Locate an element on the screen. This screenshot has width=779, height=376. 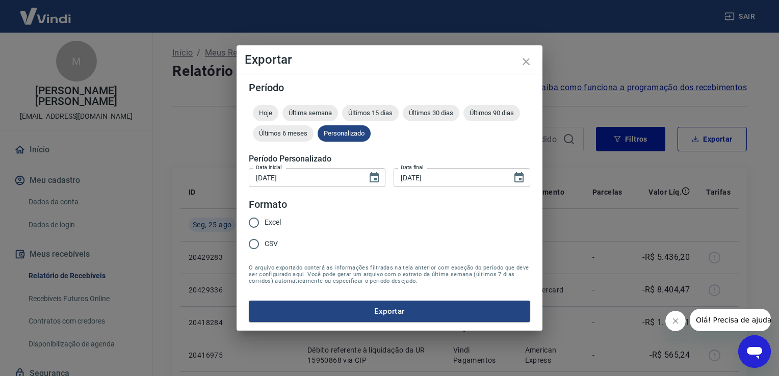
button: Exportar is located at coordinates (389, 311).